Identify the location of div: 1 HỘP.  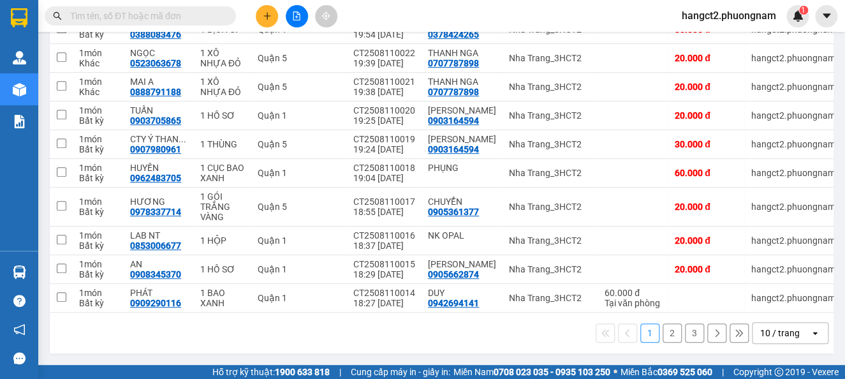
(223, 240).